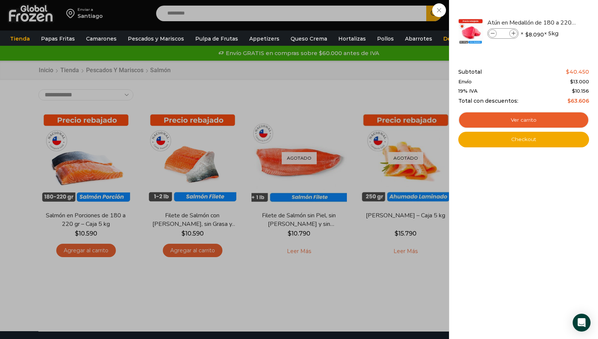 This screenshot has width=598, height=339. I want to click on a: Ver carrito, so click(523, 120).